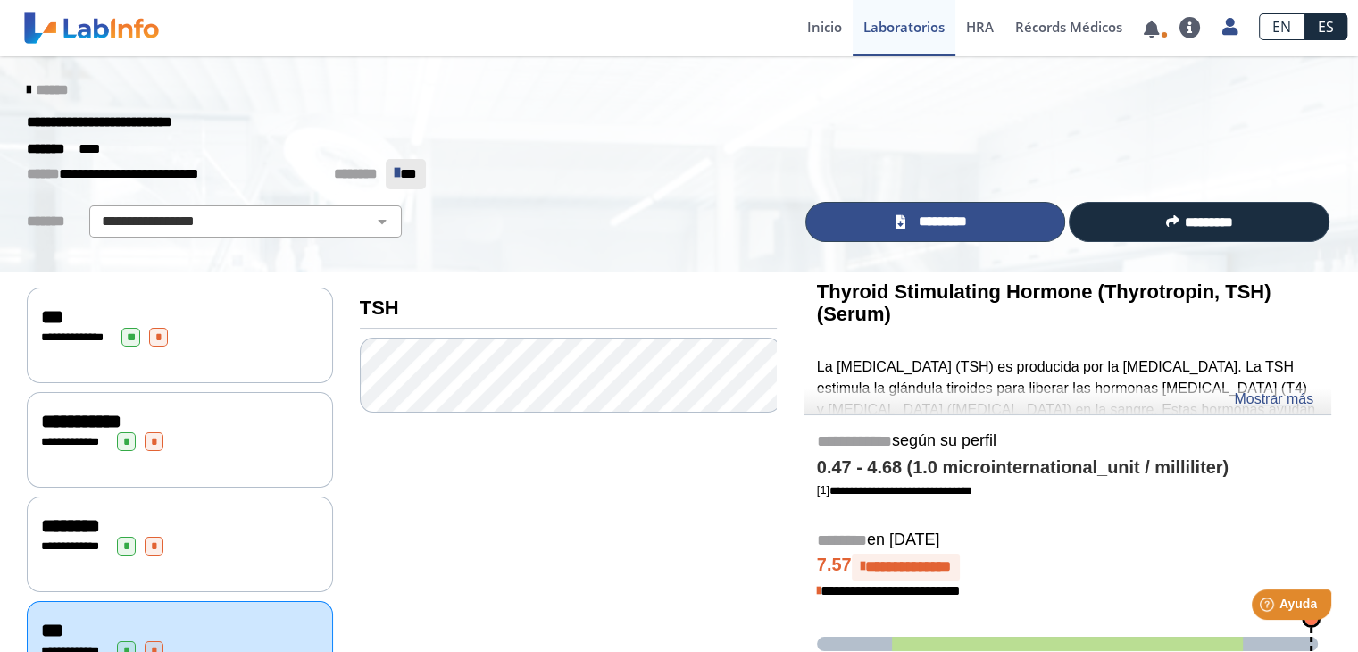 This screenshot has width=1358, height=652. Describe the element at coordinates (1281, 27) in the screenshot. I see `a: EN` at that location.